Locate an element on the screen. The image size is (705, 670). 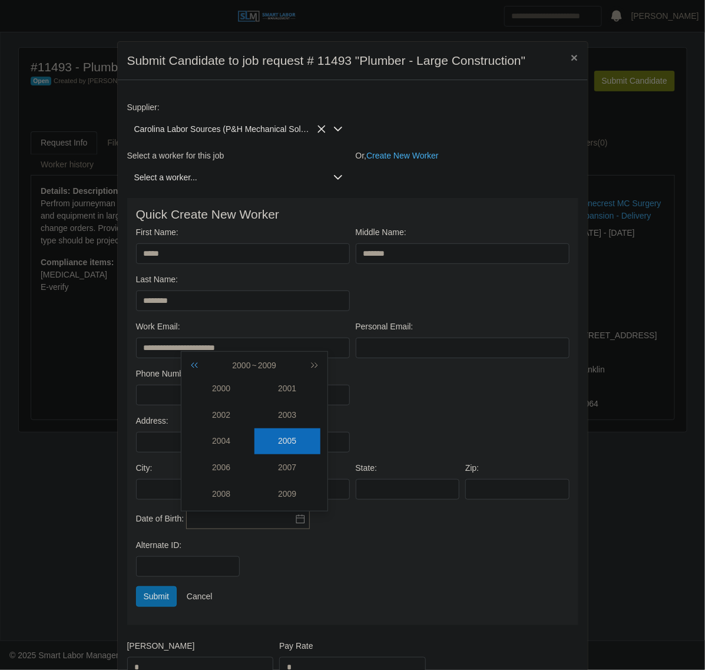
span: 2000 is located at coordinates (241, 365).